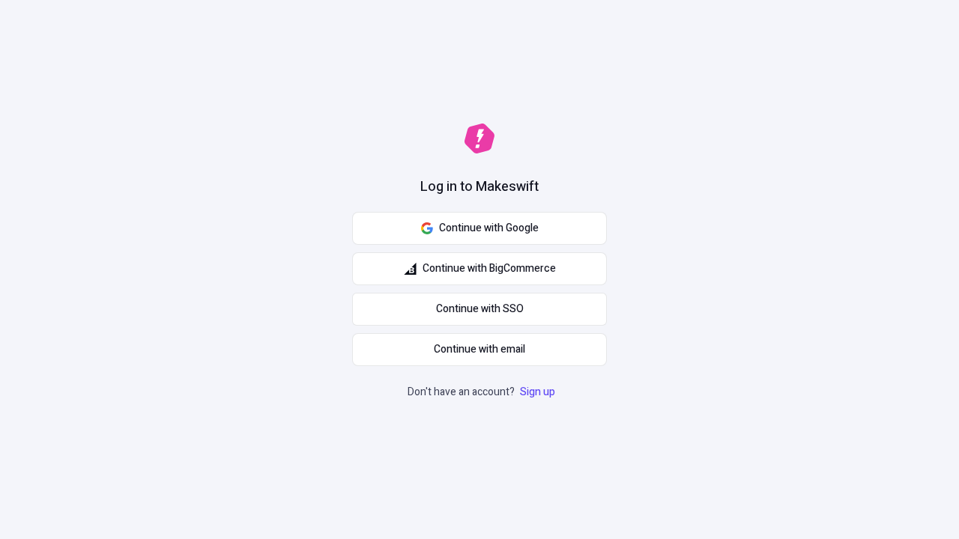 The image size is (959, 539). What do you see at coordinates (479, 229) in the screenshot?
I see `button: Continue with Google` at bounding box center [479, 229].